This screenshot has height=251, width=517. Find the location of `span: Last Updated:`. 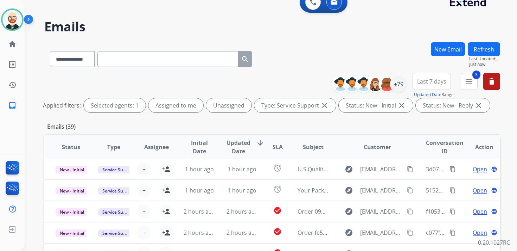

span: Last Updated: is located at coordinates (485, 59).